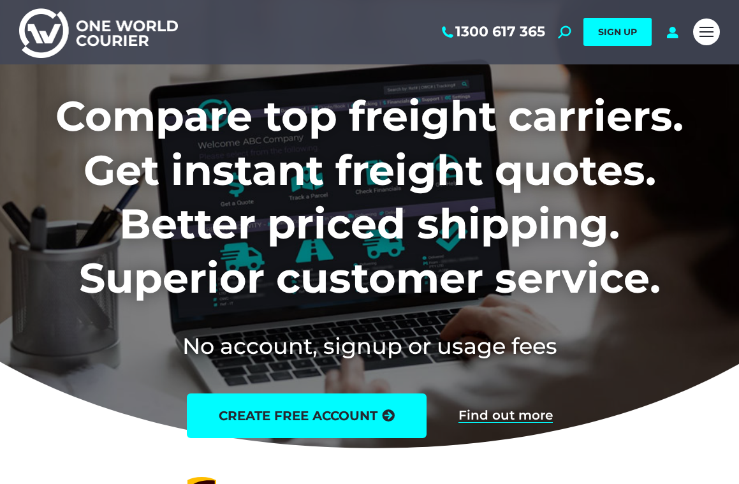  I want to click on a: Find out more, so click(505, 416).